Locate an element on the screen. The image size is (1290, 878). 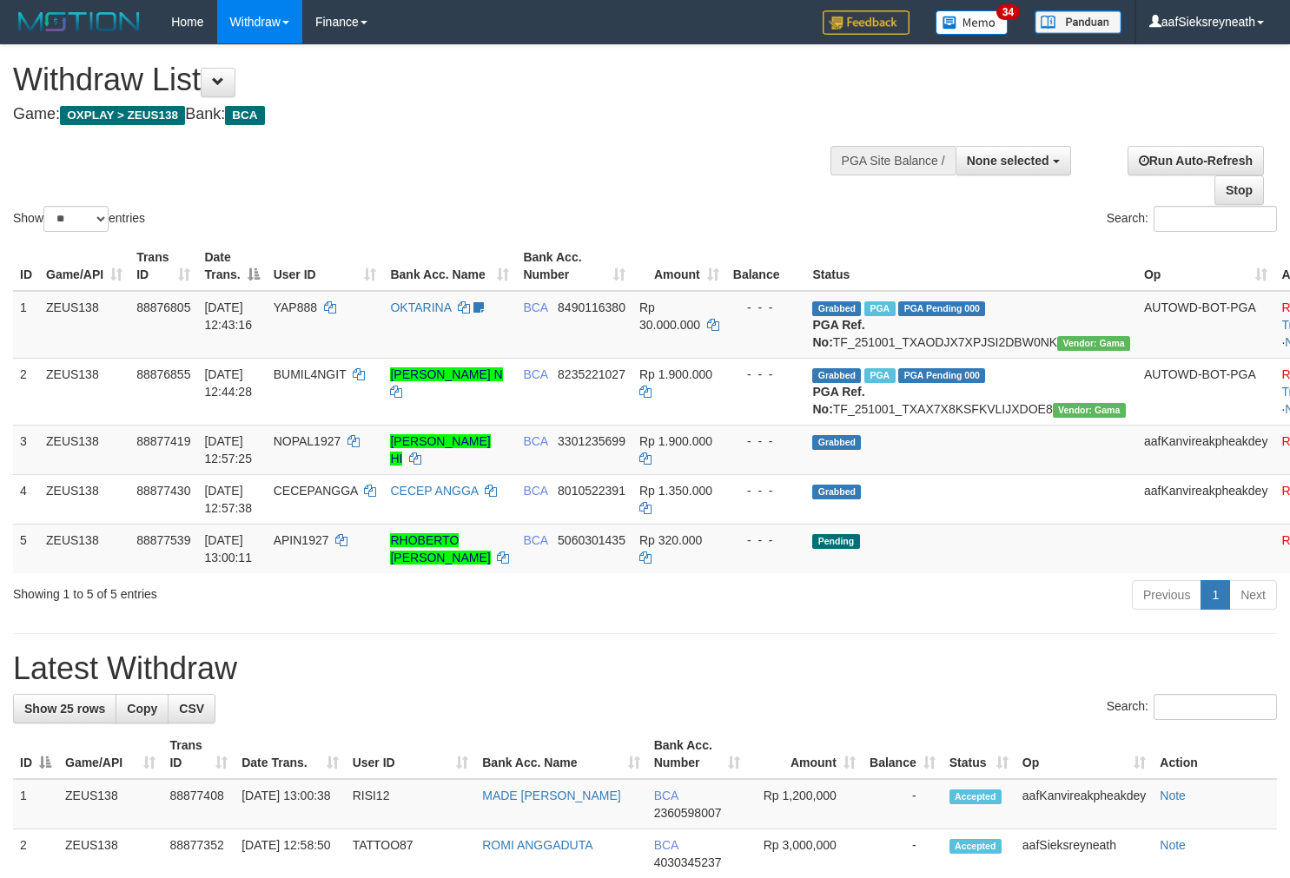
a: Previous is located at coordinates (1166, 595).